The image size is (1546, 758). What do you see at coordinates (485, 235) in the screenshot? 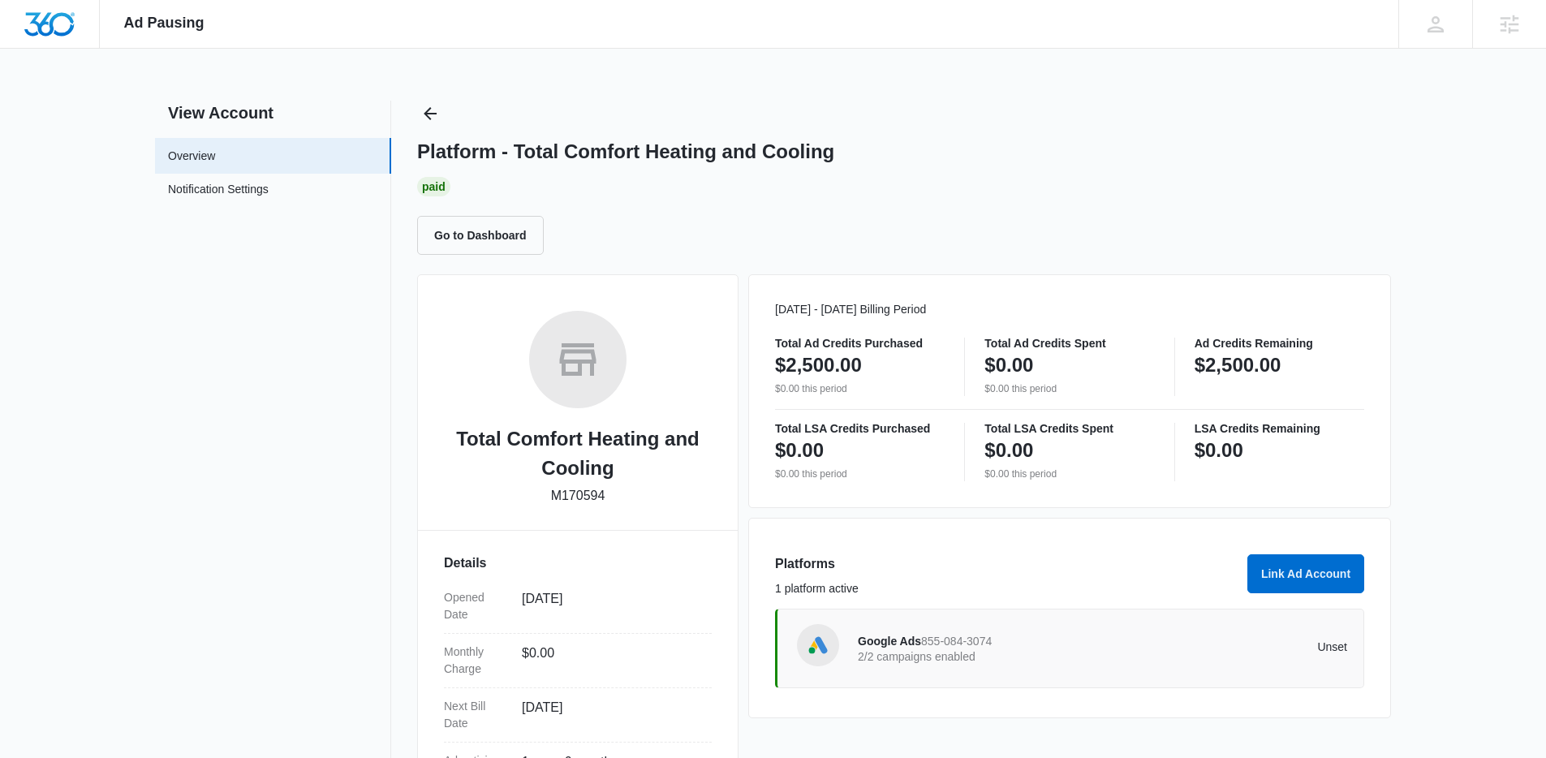
I see `a: Go to Dashboard` at bounding box center [485, 235].